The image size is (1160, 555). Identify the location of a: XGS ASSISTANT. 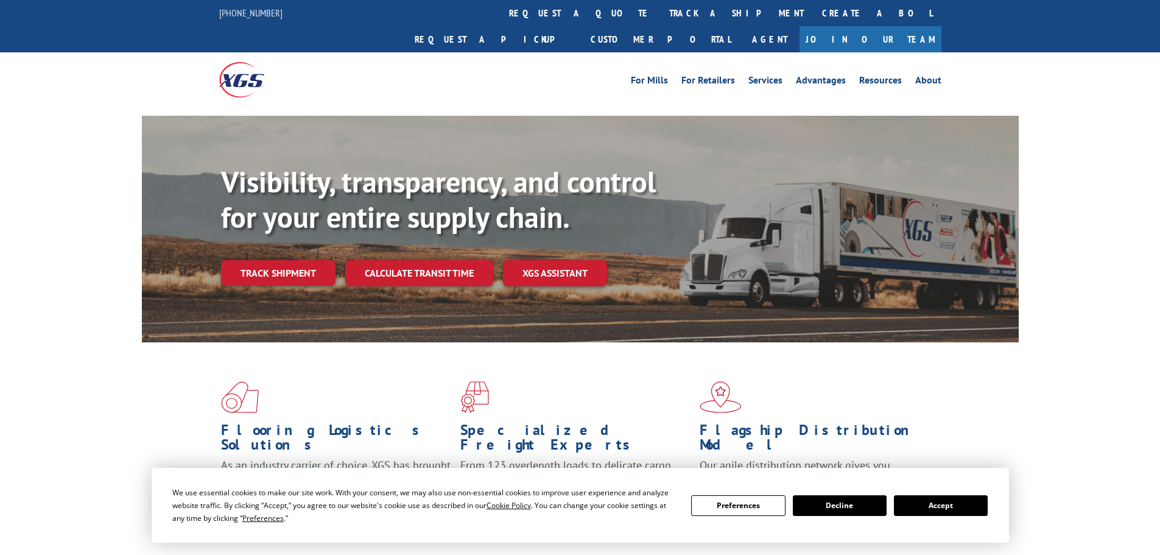
(555, 273).